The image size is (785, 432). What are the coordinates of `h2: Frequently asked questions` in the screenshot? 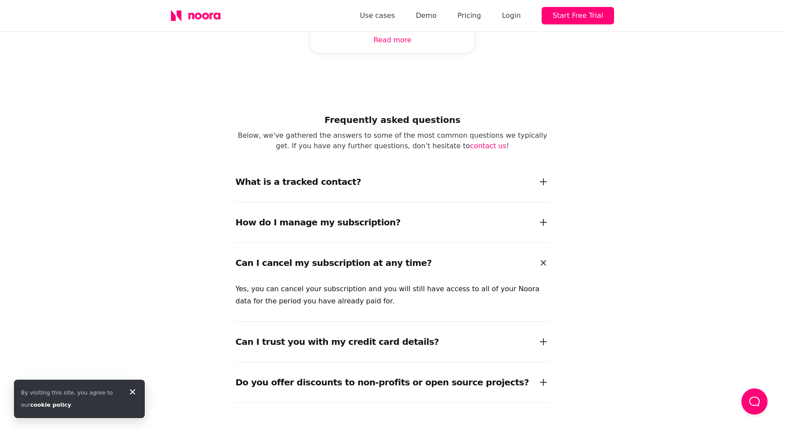 It's located at (392, 120).